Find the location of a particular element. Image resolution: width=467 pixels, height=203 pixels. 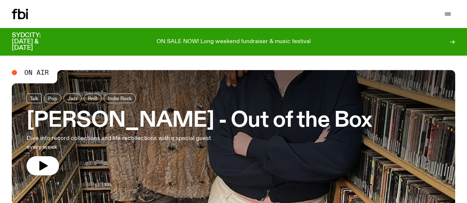

a: Pop is located at coordinates (52, 99).